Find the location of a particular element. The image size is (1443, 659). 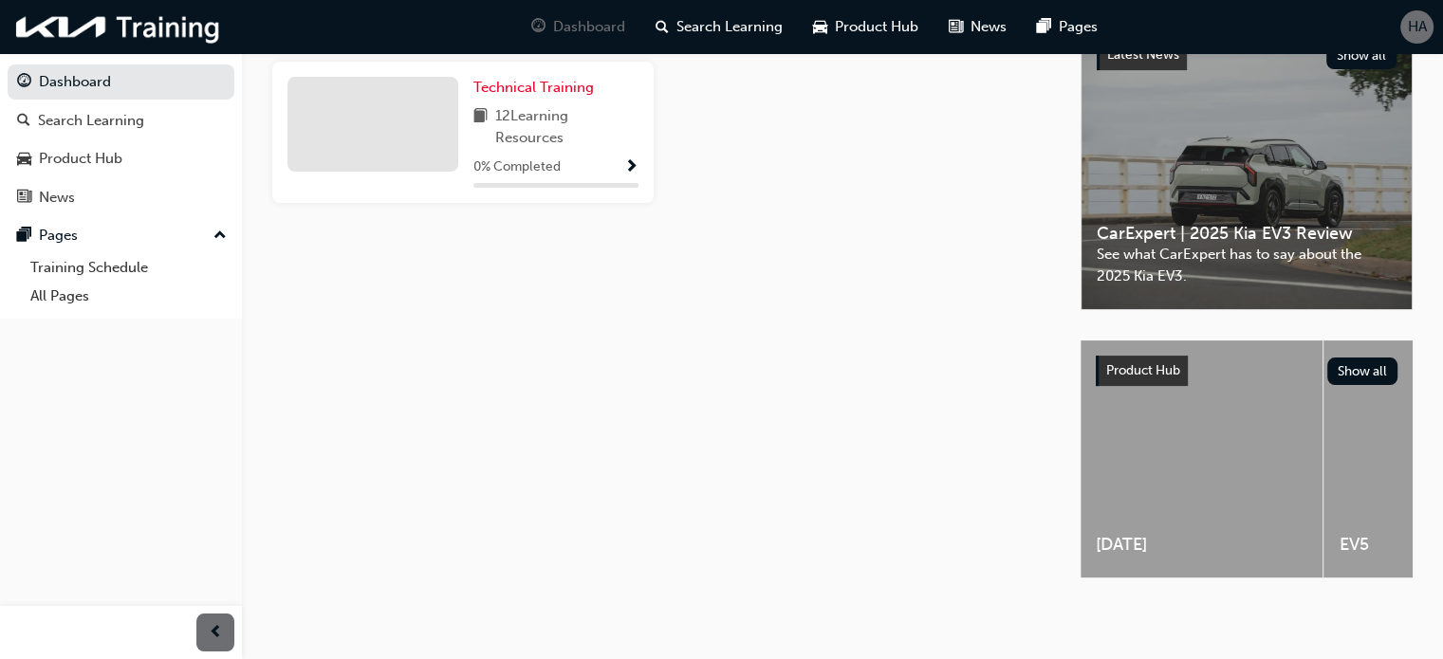

span: Pages is located at coordinates (1078, 27).